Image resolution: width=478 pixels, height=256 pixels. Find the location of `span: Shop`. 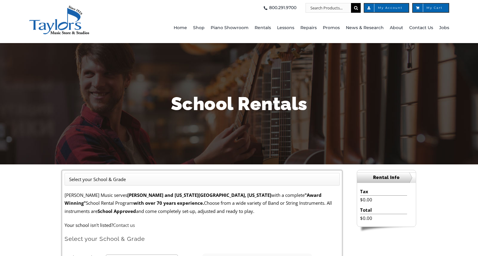

span: Shop is located at coordinates (199, 28).